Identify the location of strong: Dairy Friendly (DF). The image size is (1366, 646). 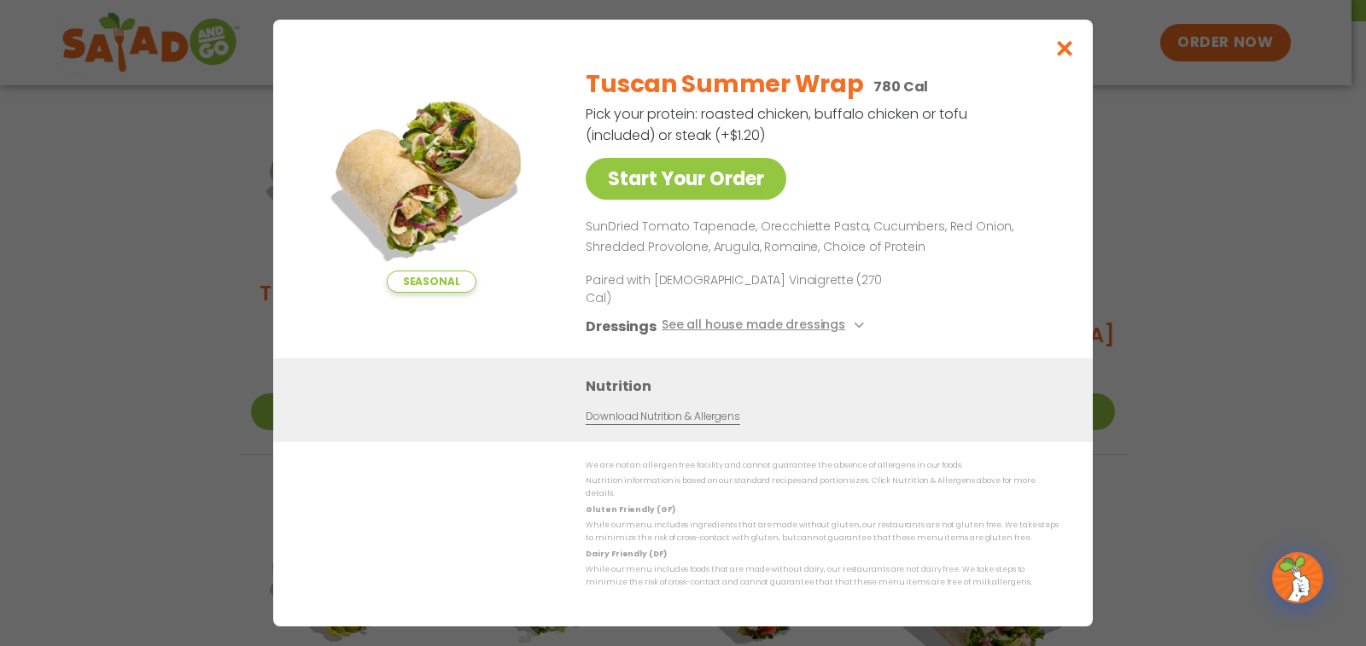
(626, 554).